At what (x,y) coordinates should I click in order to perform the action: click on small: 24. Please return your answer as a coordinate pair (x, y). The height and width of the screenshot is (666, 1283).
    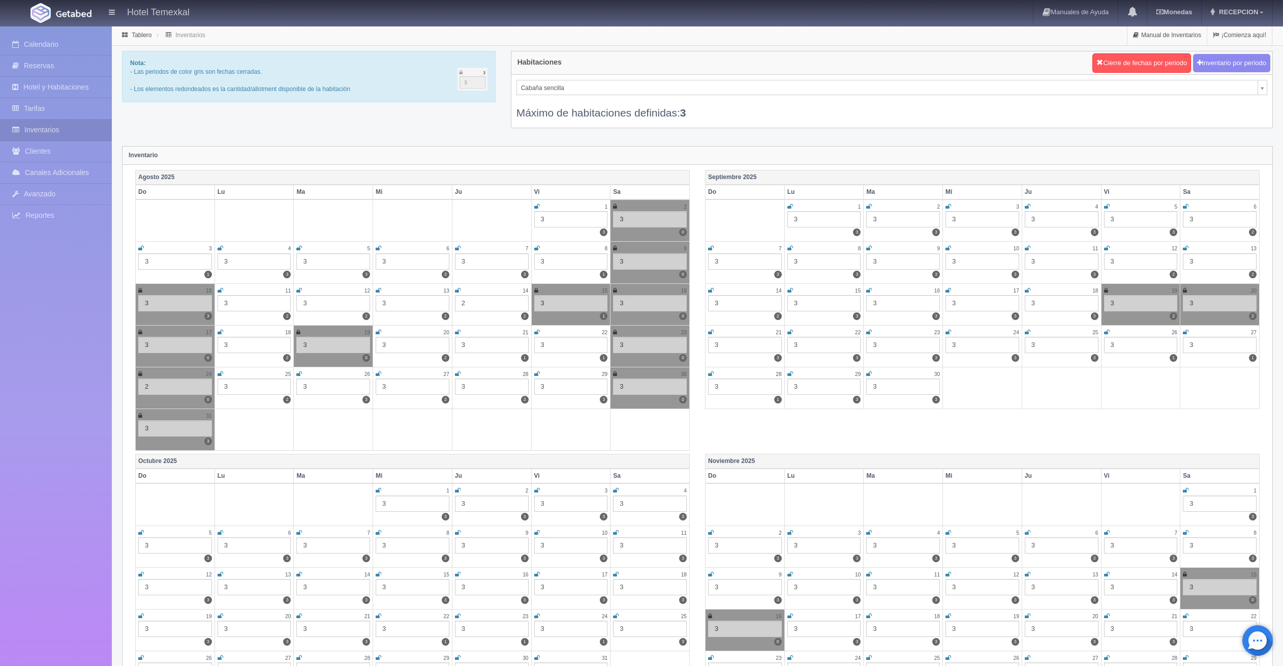
    Looking at the image, I should click on (1016, 332).